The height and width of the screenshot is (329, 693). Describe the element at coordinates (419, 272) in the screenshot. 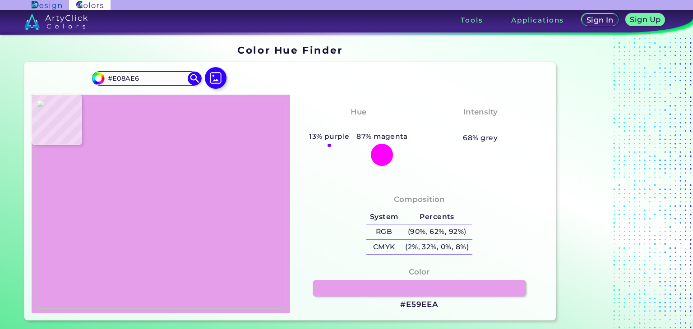

I see `h4: Color` at that location.